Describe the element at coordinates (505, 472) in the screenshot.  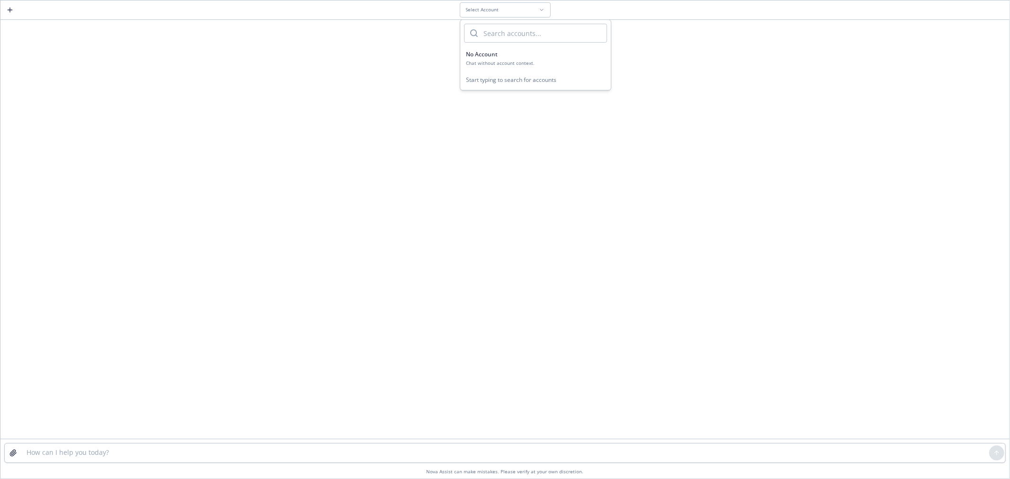
I see `div: Nova Assist can make mistakes. Please verify at your own discretion.` at that location.